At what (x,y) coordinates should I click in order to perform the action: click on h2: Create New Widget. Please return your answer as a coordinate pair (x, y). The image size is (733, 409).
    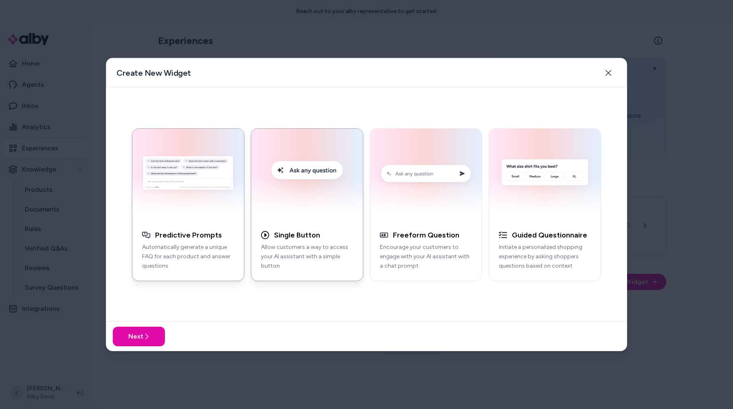
    Looking at the image, I should click on (154, 73).